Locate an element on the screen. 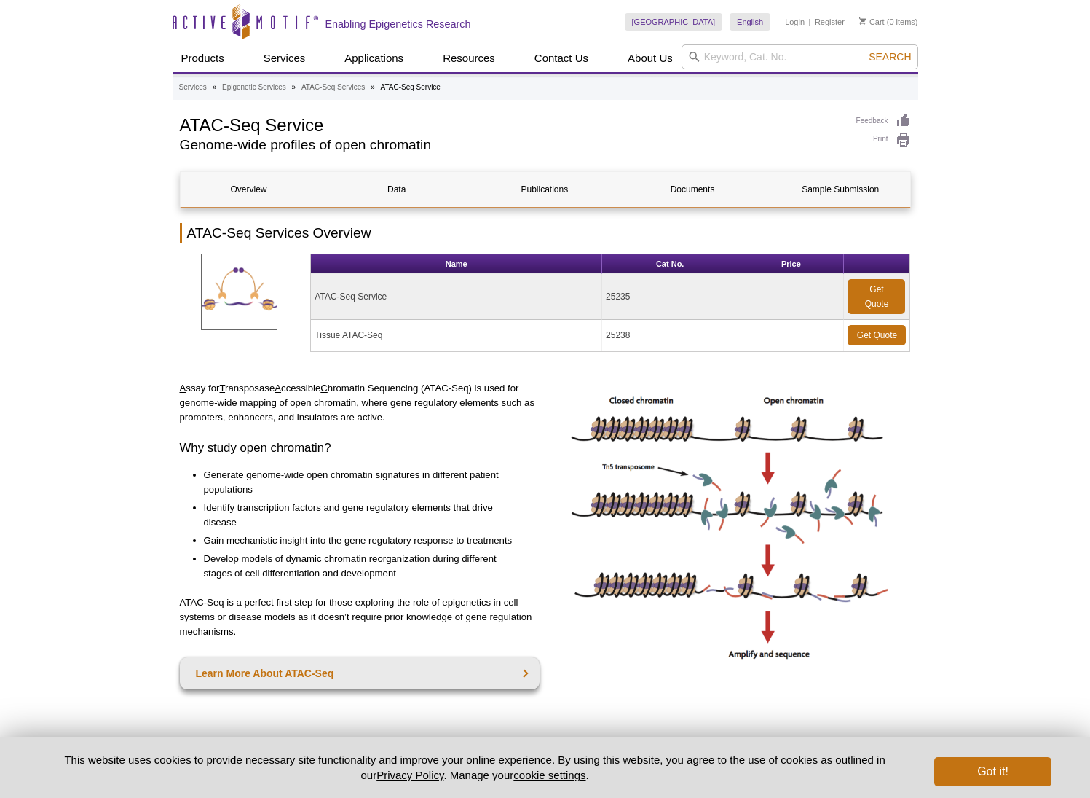 The width and height of the screenshot is (1090, 798). a: ATAC-Seq Services is located at coordinates (333, 87).